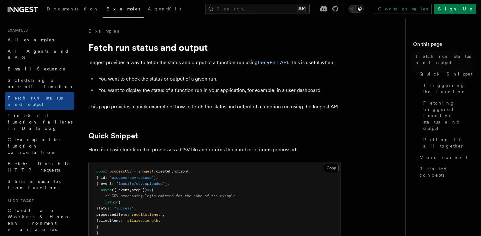 This screenshot has width=481, height=236. What do you see at coordinates (447, 116) in the screenshot?
I see `a: Fetching triggered function status and output` at bounding box center [447, 116].